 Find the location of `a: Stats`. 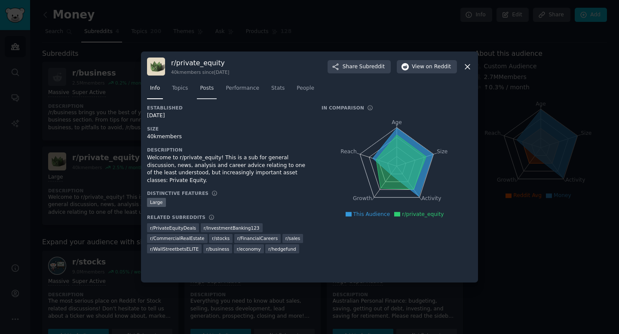

a: Stats is located at coordinates (277, 90).